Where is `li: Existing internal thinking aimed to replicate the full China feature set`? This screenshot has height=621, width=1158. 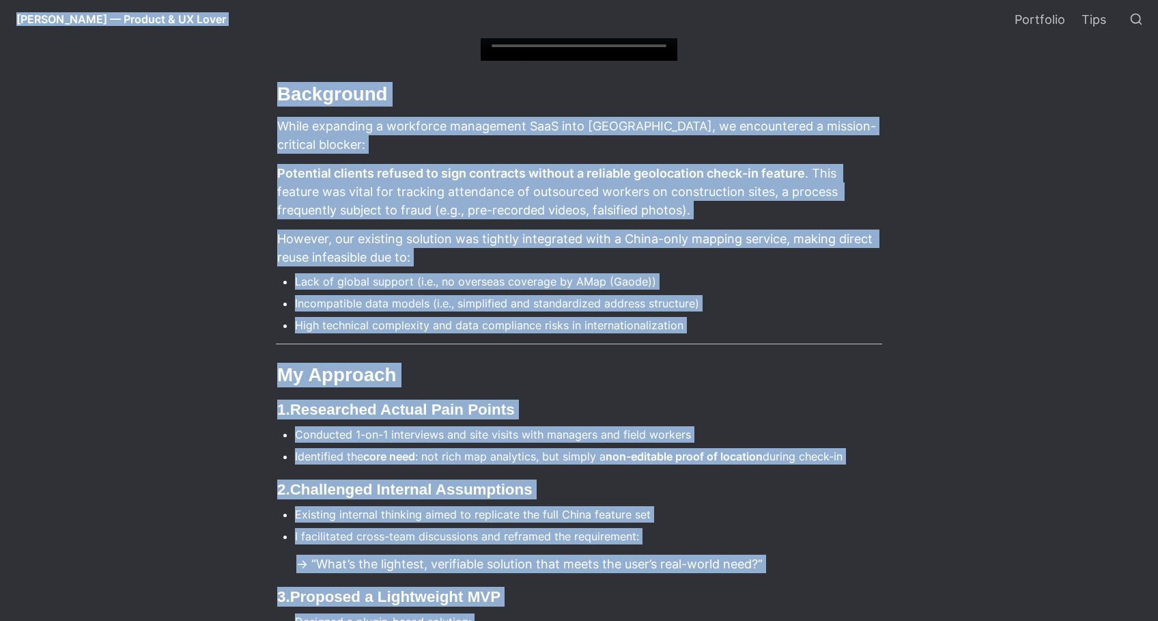 li: Existing internal thinking aimed to replicate the full China feature set is located at coordinates (589, 514).